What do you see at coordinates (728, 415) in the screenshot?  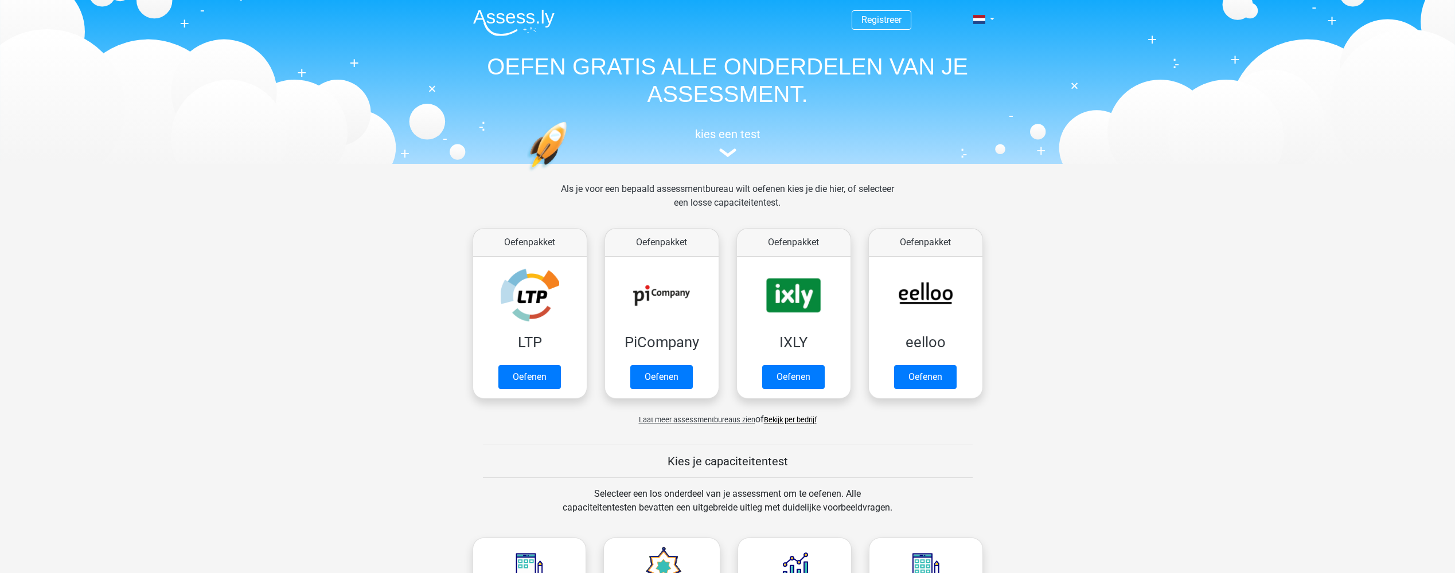 I see `div: of` at bounding box center [728, 415].